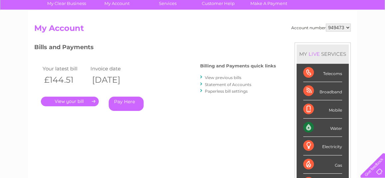 Image resolution: width=385 pixels, height=178 pixels. I want to click on h3: Bills and Payments, so click(155, 48).